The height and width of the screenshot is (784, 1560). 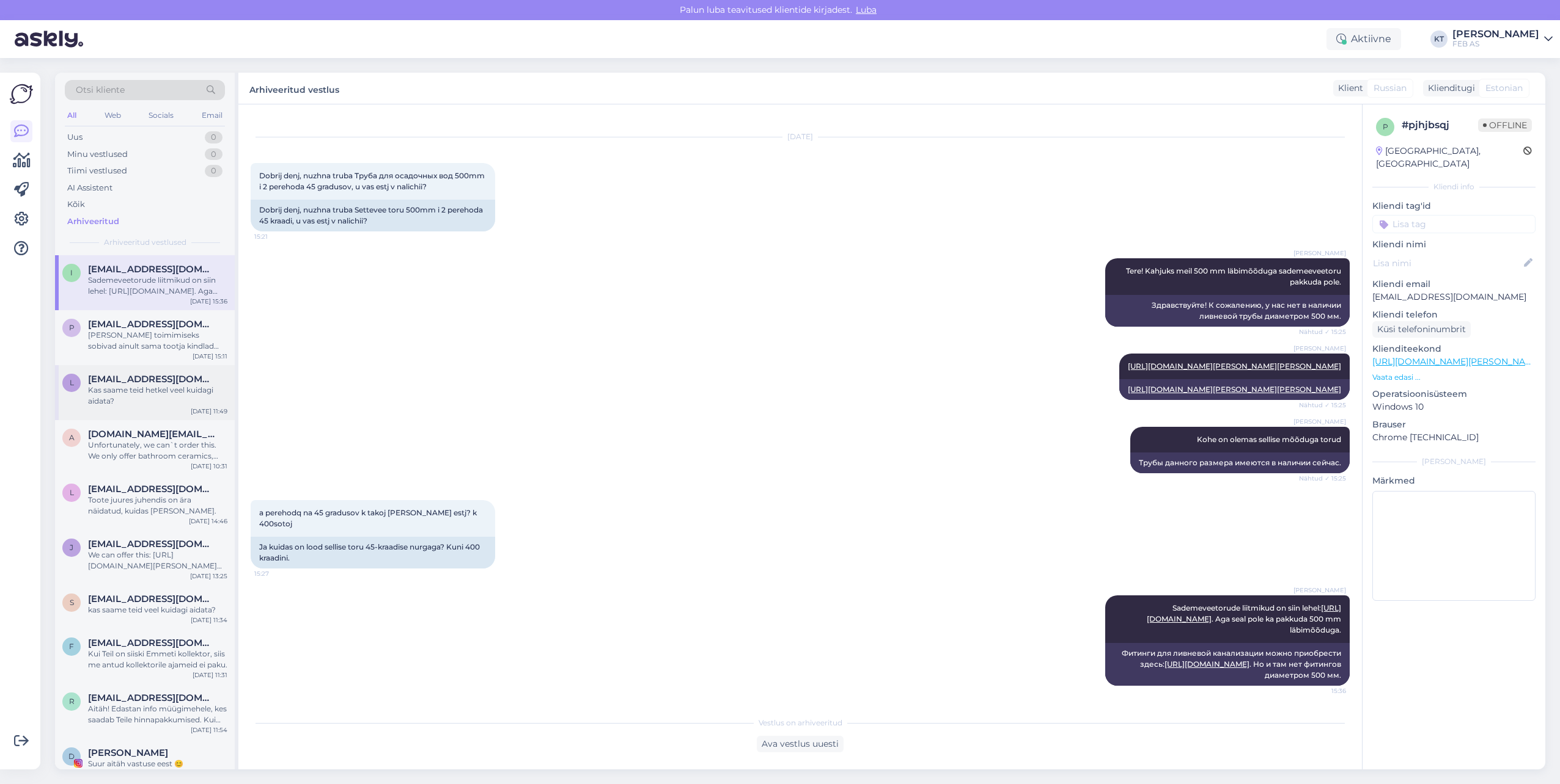 What do you see at coordinates (294, 88) in the screenshot?
I see `label: Arhiveeritud vestlus` at bounding box center [294, 88].